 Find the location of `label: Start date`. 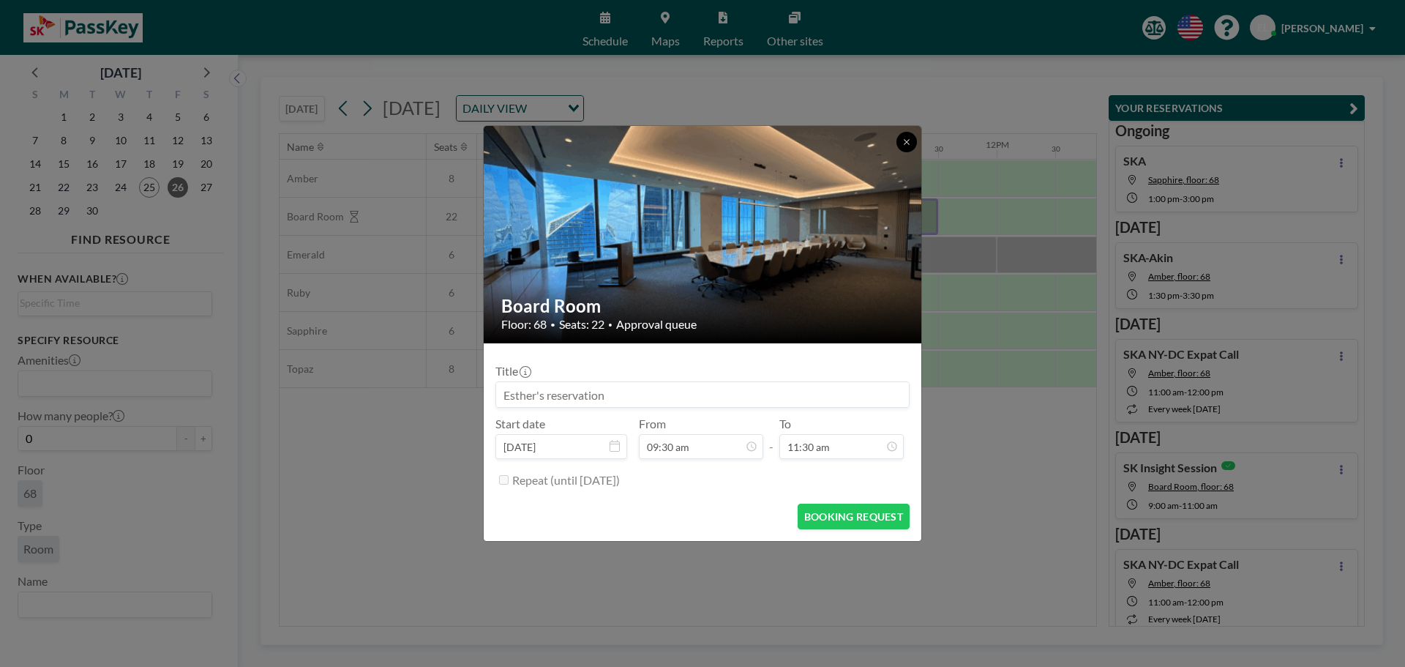

label: Start date is located at coordinates (520, 424).